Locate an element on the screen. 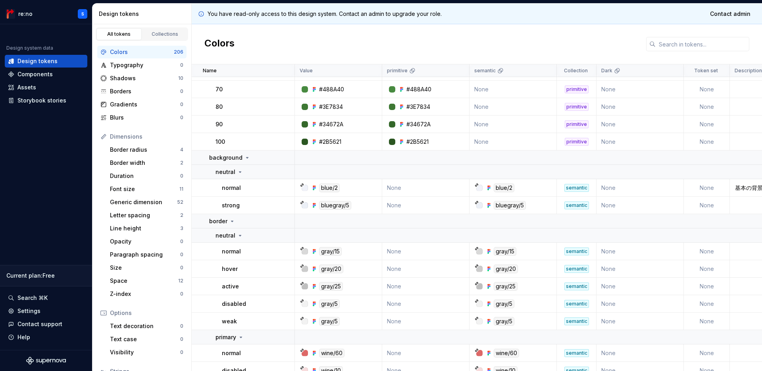 The image size is (762, 371). a: Supernova Logo is located at coordinates (46, 360).